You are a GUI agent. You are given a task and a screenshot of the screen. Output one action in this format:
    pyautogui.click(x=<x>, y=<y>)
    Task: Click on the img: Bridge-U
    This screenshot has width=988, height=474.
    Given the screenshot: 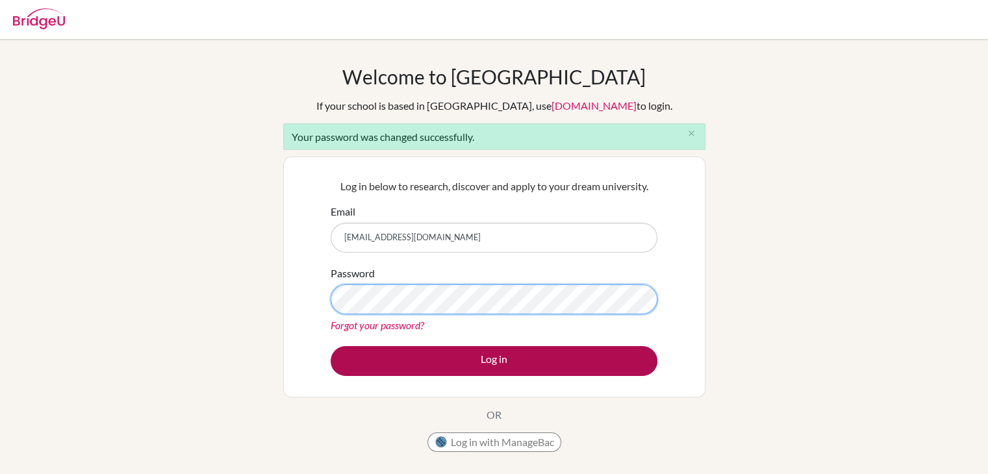 What is the action you would take?
    pyautogui.click(x=39, y=19)
    